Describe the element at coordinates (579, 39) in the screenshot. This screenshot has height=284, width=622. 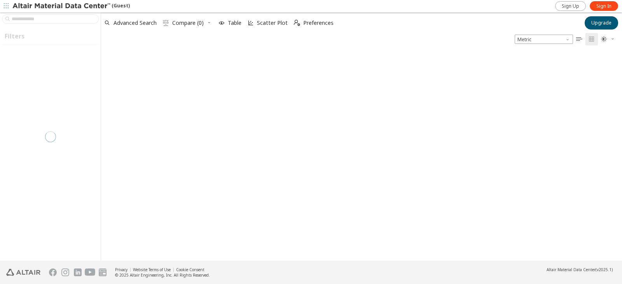
I see `button: Table View` at that location.